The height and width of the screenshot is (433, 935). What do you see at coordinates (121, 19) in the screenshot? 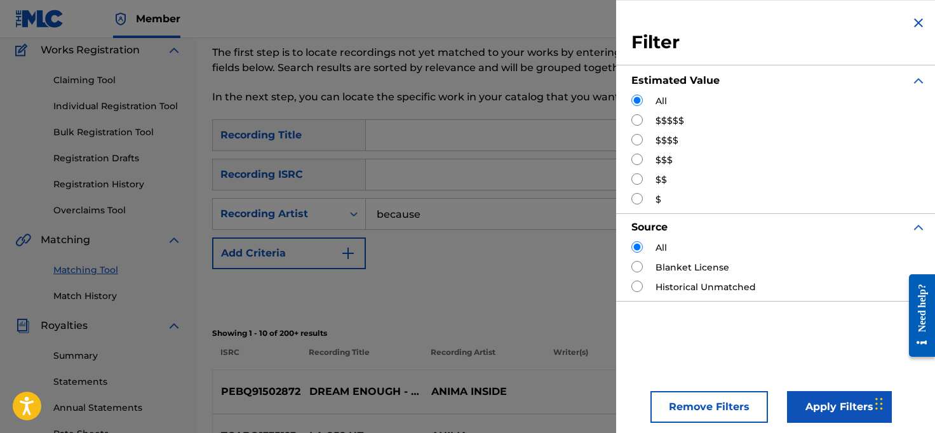
I see `img: Top Rightsholder` at bounding box center [121, 19].